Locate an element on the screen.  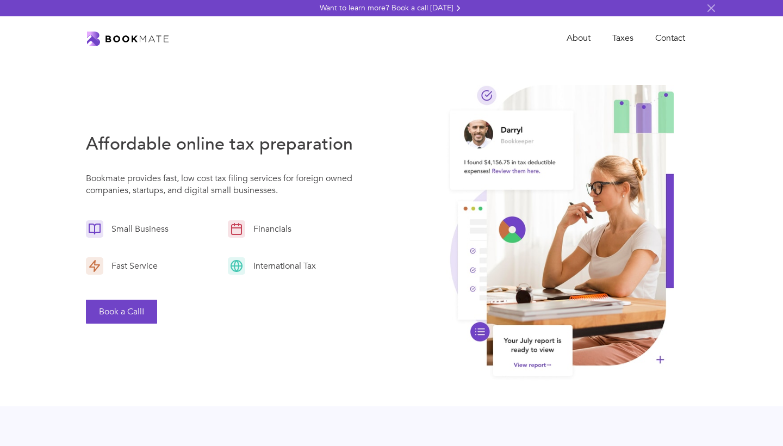
a: home is located at coordinates (128, 39).